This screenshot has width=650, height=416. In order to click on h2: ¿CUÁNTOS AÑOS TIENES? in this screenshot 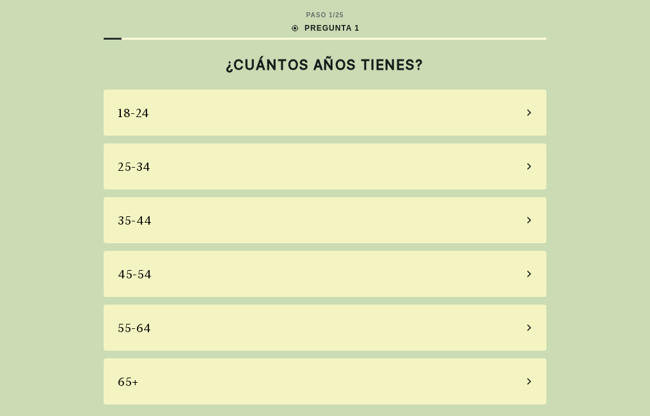, I will do `click(325, 65)`.